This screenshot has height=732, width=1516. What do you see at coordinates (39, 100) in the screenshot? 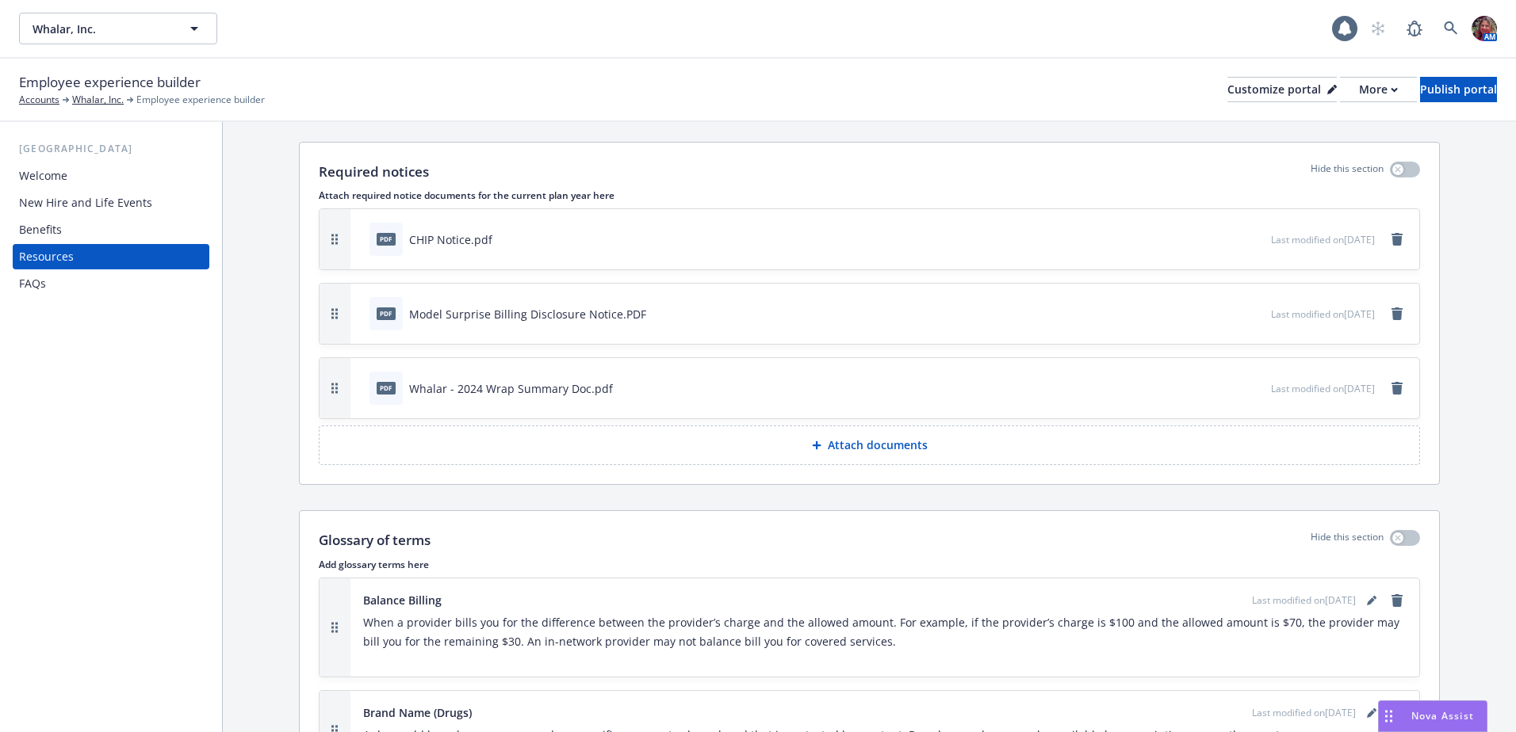
I see `a: Accounts` at bounding box center [39, 100].